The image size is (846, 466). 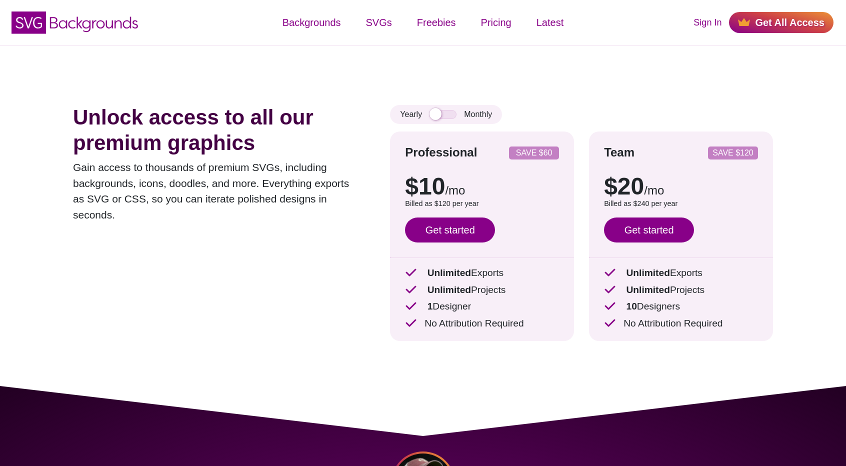 What do you see at coordinates (681, 204) in the screenshot?
I see `p: Billed as $240 per year` at bounding box center [681, 204].